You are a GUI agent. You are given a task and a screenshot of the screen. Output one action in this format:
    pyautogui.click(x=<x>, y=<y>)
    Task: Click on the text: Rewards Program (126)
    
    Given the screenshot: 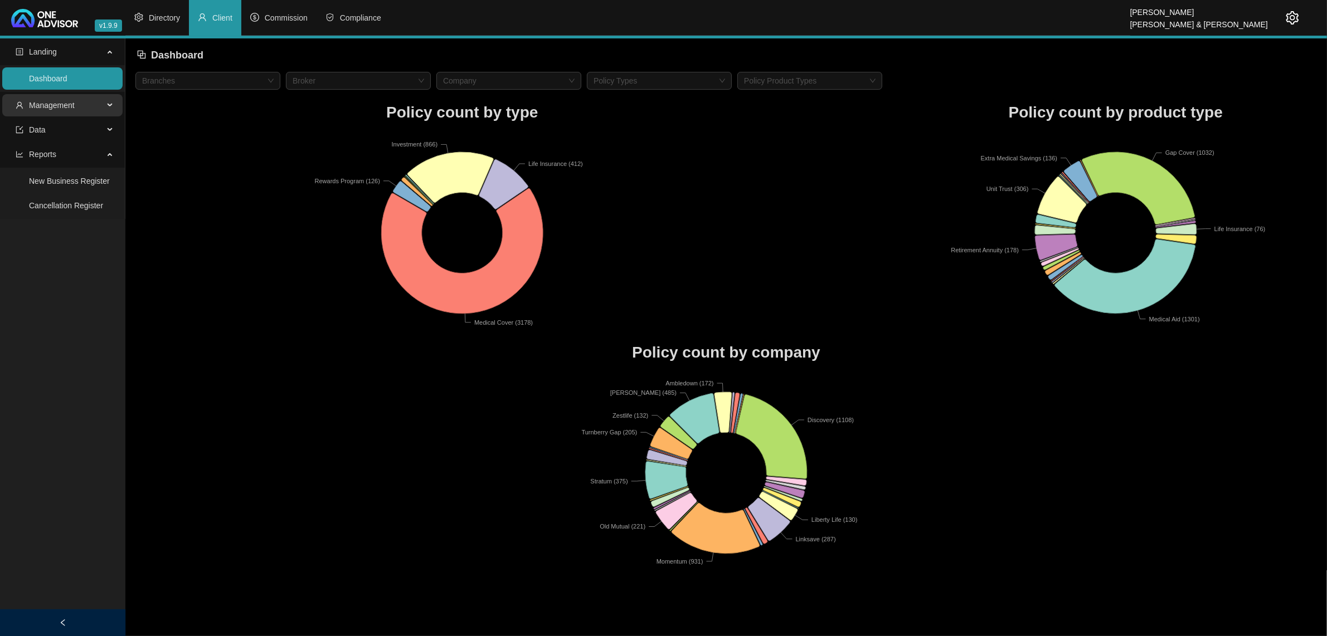 What is the action you would take?
    pyautogui.click(x=347, y=181)
    